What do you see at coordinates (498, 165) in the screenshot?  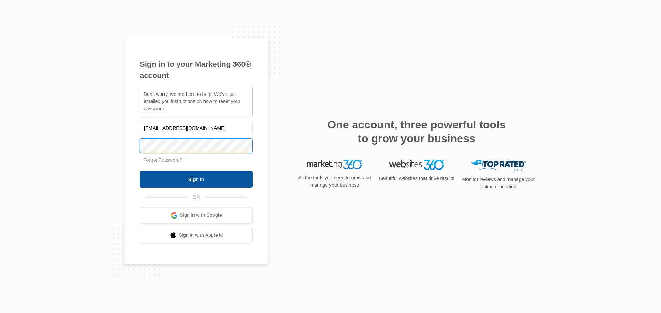 I see `img: Top Rated Local` at bounding box center [498, 165].